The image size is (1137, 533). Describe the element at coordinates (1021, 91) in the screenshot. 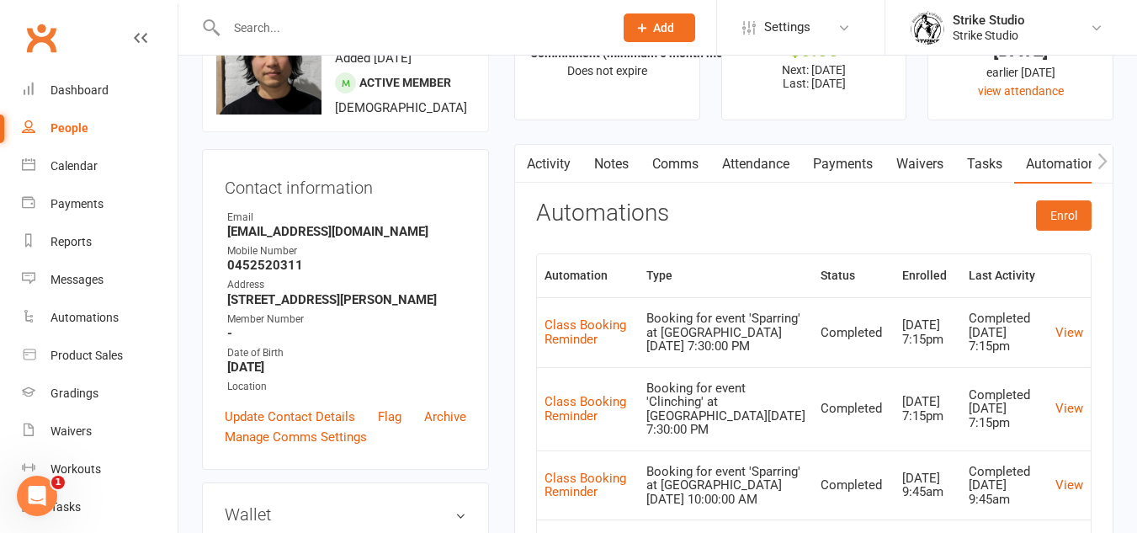

I see `a: view attendance` at that location.